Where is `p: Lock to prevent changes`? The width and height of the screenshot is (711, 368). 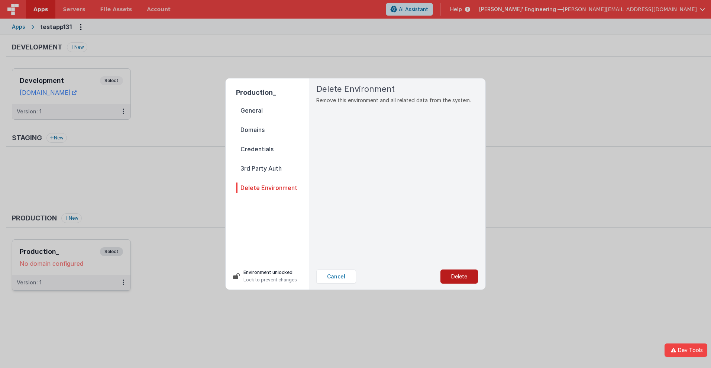 p: Lock to prevent changes is located at coordinates (270, 280).